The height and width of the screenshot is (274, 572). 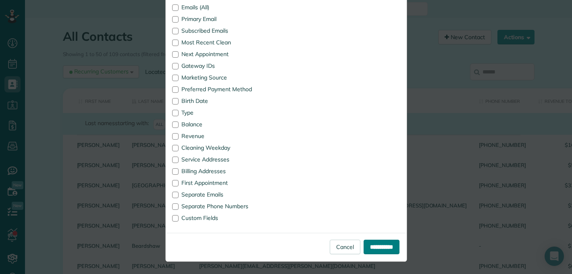 I want to click on label: Most Recent Clean, so click(x=226, y=42).